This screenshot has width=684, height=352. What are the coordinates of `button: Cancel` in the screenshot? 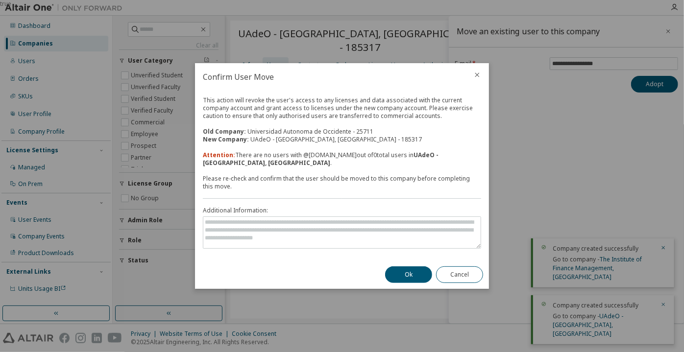 It's located at (459, 275).